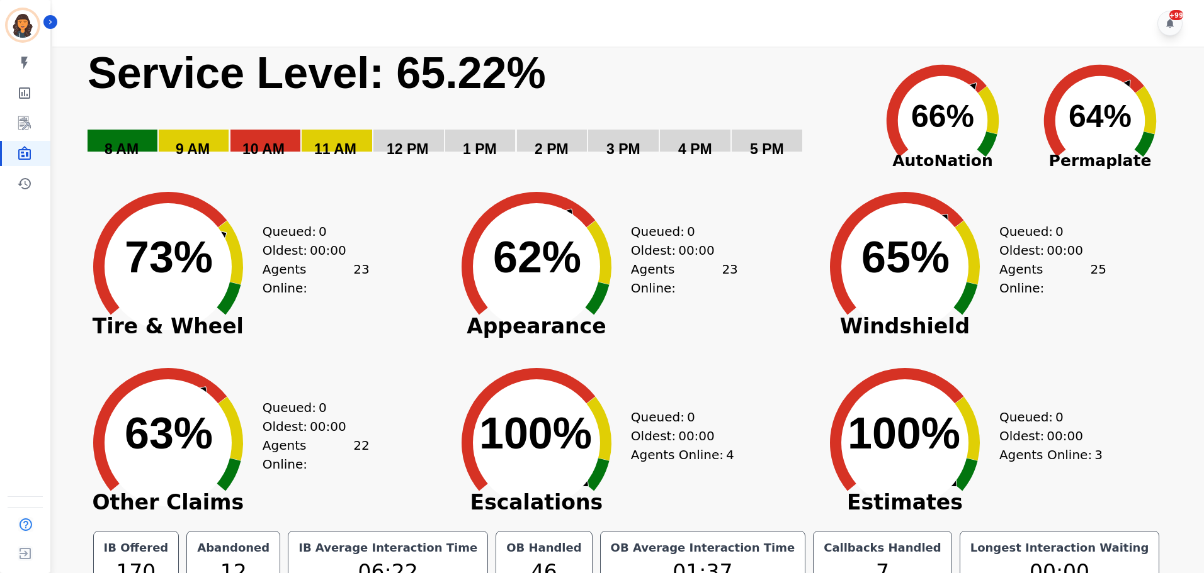 The image size is (1204, 573). I want to click on span: Estimates, so click(905, 503).